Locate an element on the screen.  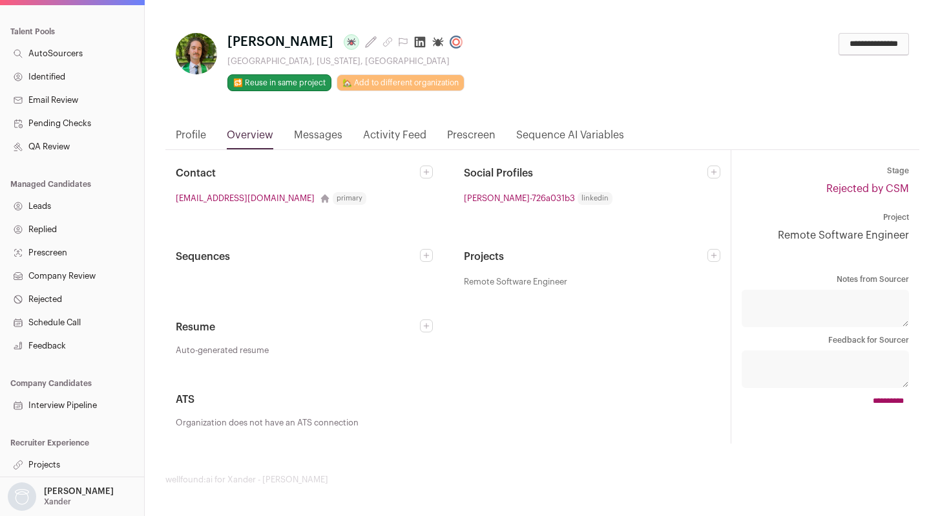
dt: Stage is located at coordinates (825, 171).